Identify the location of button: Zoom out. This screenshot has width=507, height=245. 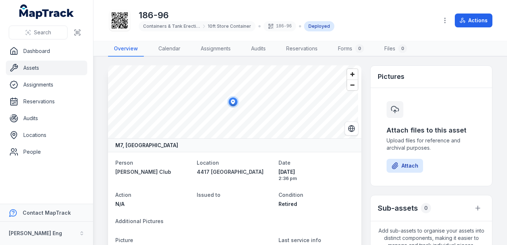
(352, 85).